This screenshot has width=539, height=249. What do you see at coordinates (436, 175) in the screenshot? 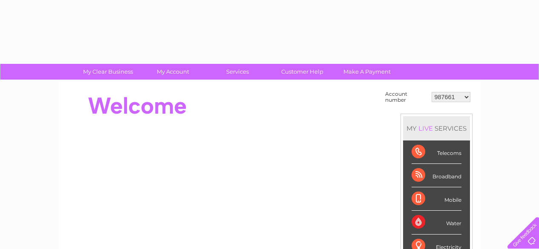
I see `div: Broadband` at bounding box center [436, 175].